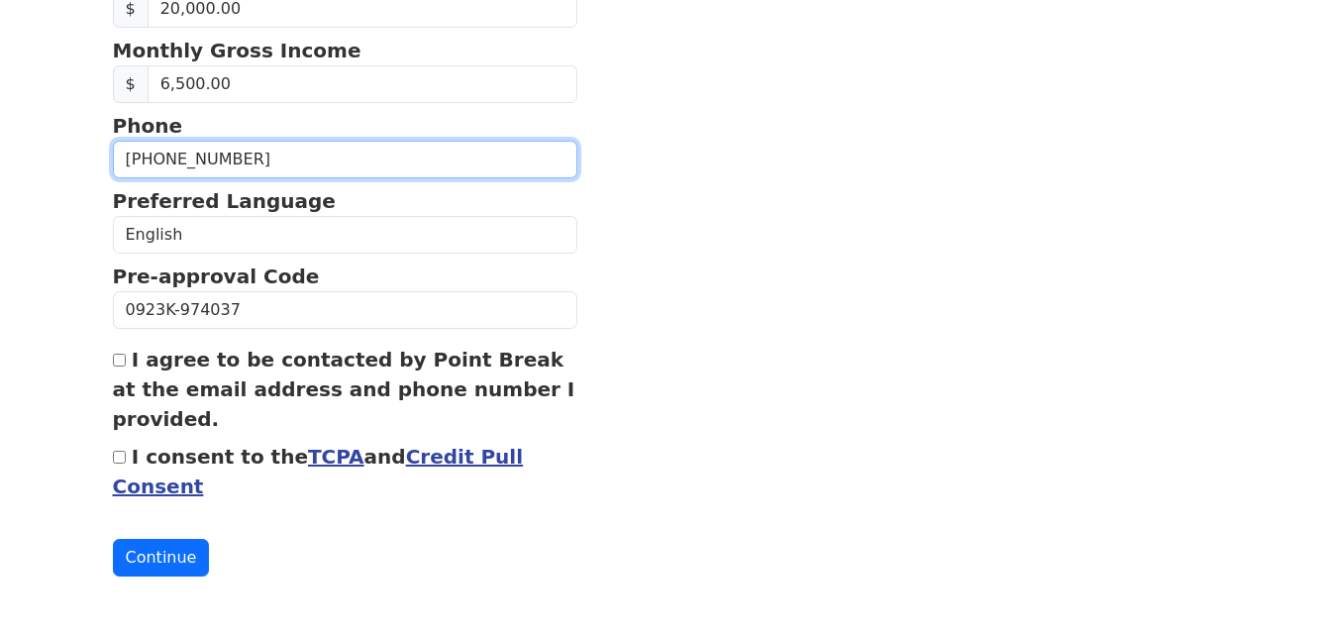 The image size is (1330, 636). I want to click on input: Monthly Gross Income, so click(362, 84).